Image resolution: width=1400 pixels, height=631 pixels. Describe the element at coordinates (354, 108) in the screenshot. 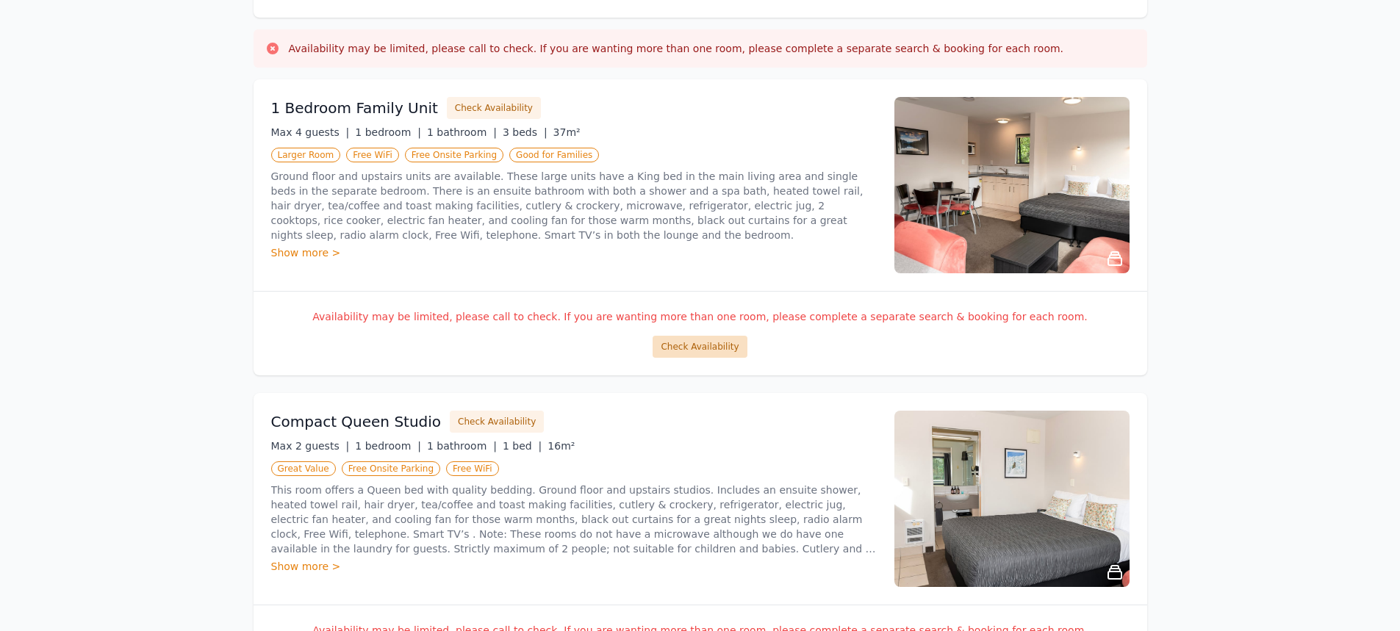

I see `h3: 1 Bedroom Family Unit` at that location.